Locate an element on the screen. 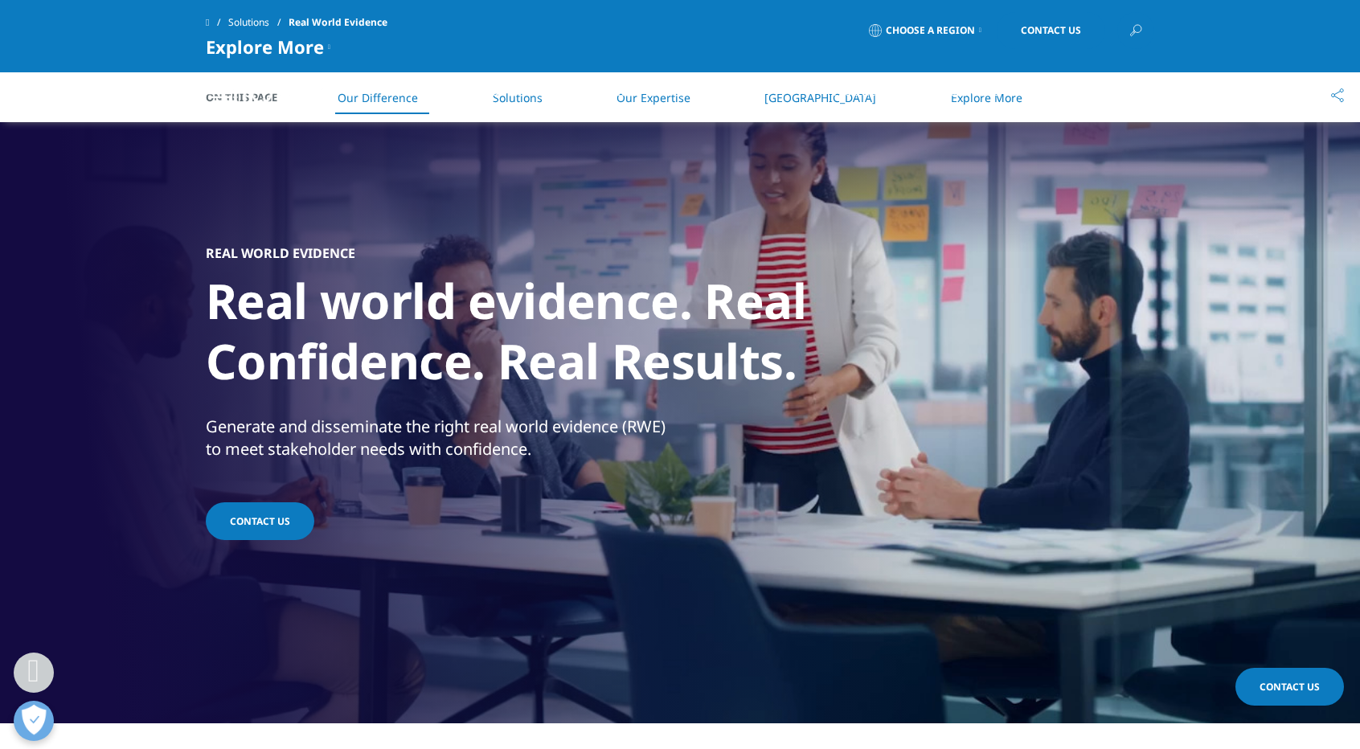  p: Generate and disseminate the right real world evidence (RWE) to meet stakeholder needs with confi... is located at coordinates (441, 443).